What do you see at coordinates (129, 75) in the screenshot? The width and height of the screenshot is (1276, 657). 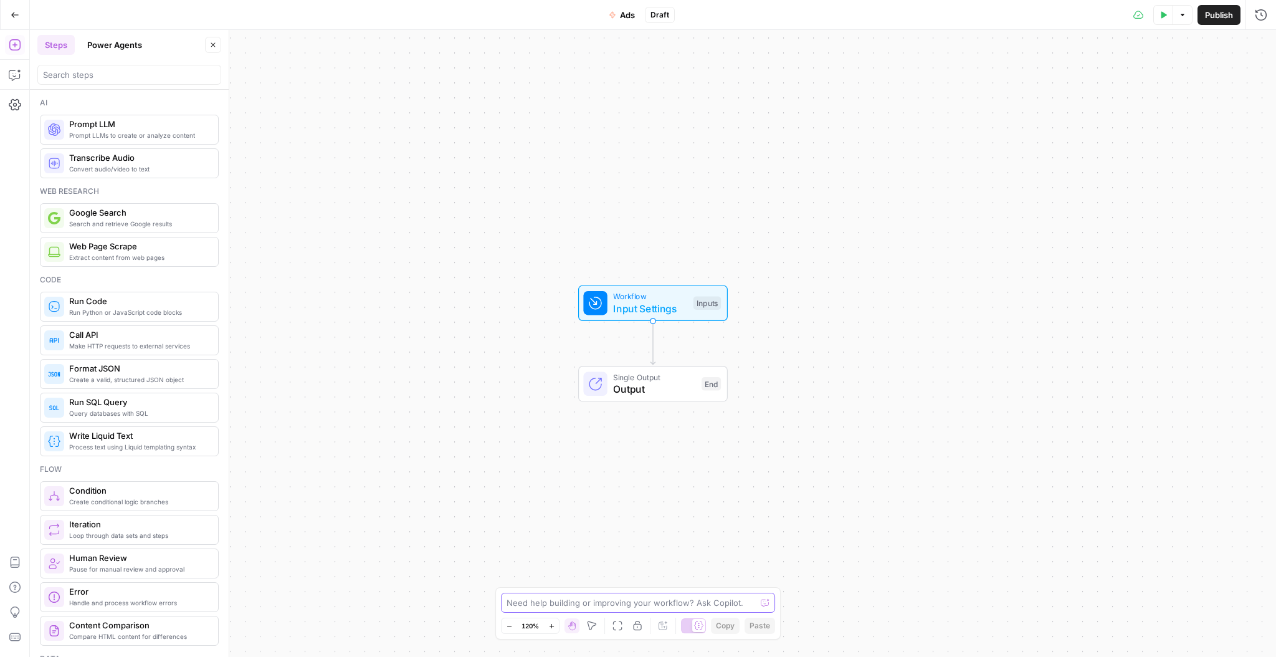 I see `input: Search steps` at bounding box center [129, 75].